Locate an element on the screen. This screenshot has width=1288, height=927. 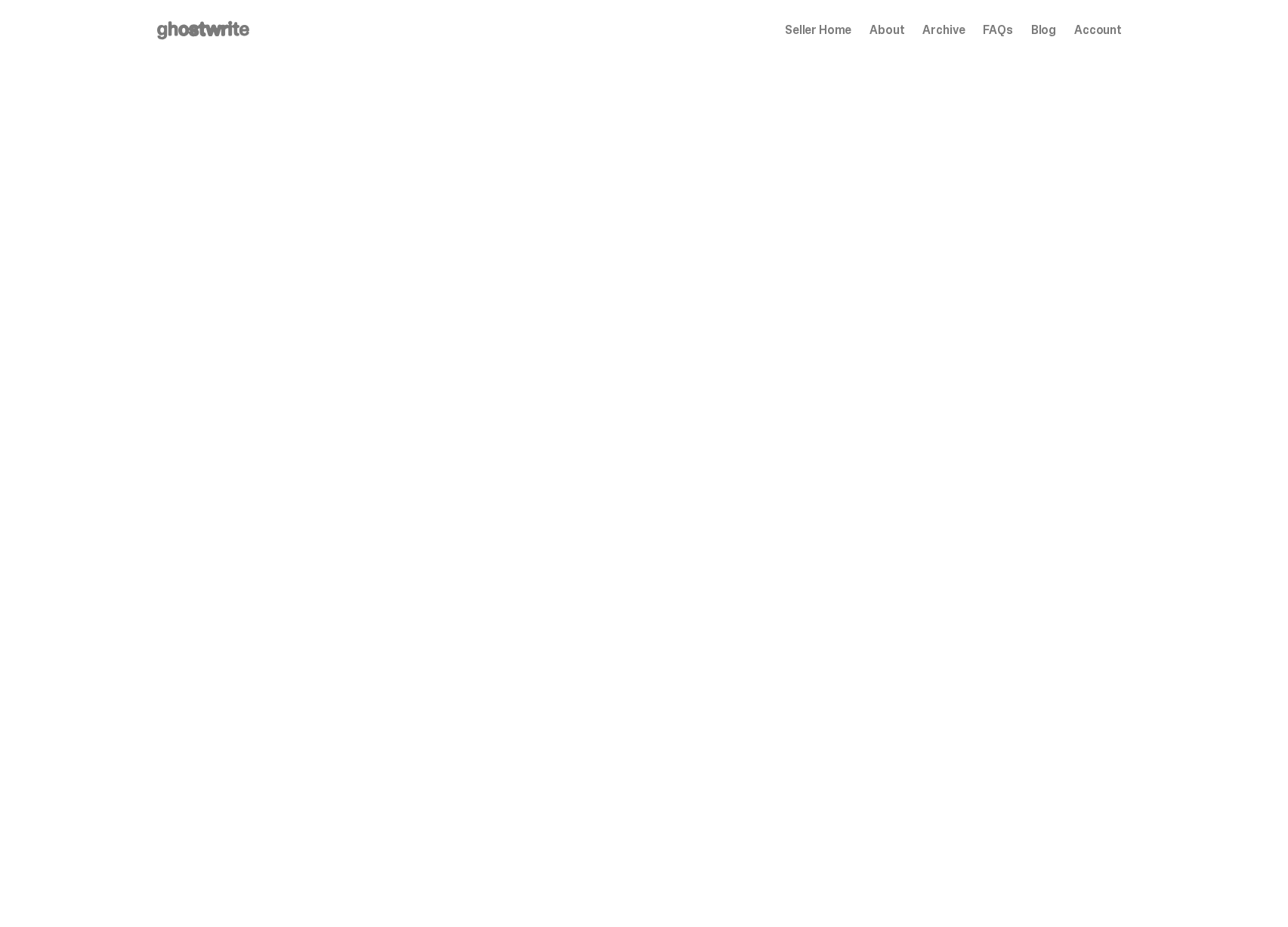
span: About is located at coordinates (887, 30).